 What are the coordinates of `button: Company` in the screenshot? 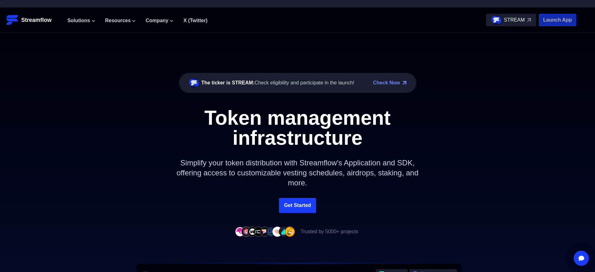 It's located at (159, 21).